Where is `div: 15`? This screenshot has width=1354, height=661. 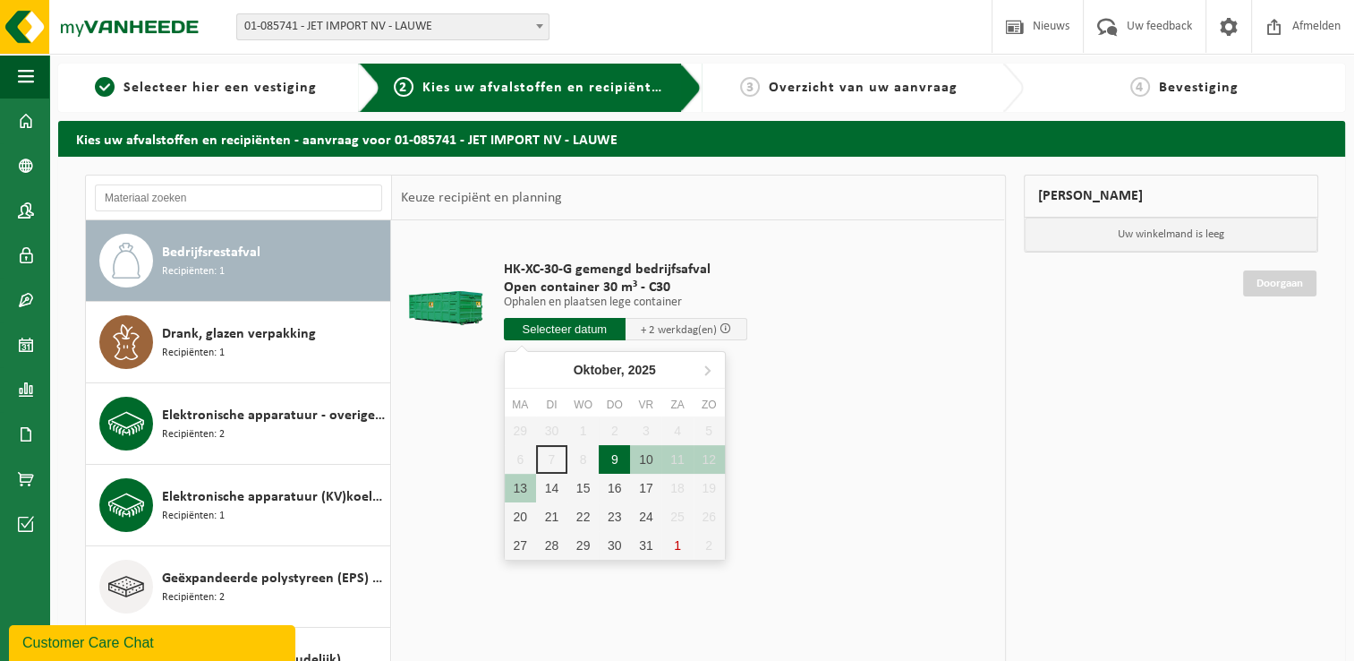
div: 15 is located at coordinates (583, 488).